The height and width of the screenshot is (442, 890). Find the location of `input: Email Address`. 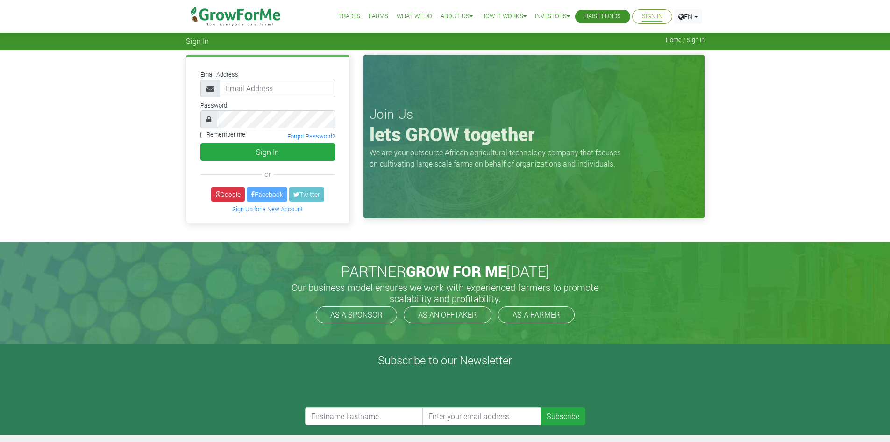

input: Email Address is located at coordinates (277, 88).